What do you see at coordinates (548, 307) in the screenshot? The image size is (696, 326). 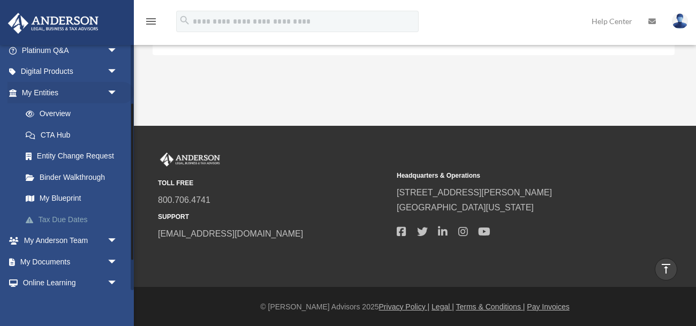 I see `a: Pay Invoices` at bounding box center [548, 307].